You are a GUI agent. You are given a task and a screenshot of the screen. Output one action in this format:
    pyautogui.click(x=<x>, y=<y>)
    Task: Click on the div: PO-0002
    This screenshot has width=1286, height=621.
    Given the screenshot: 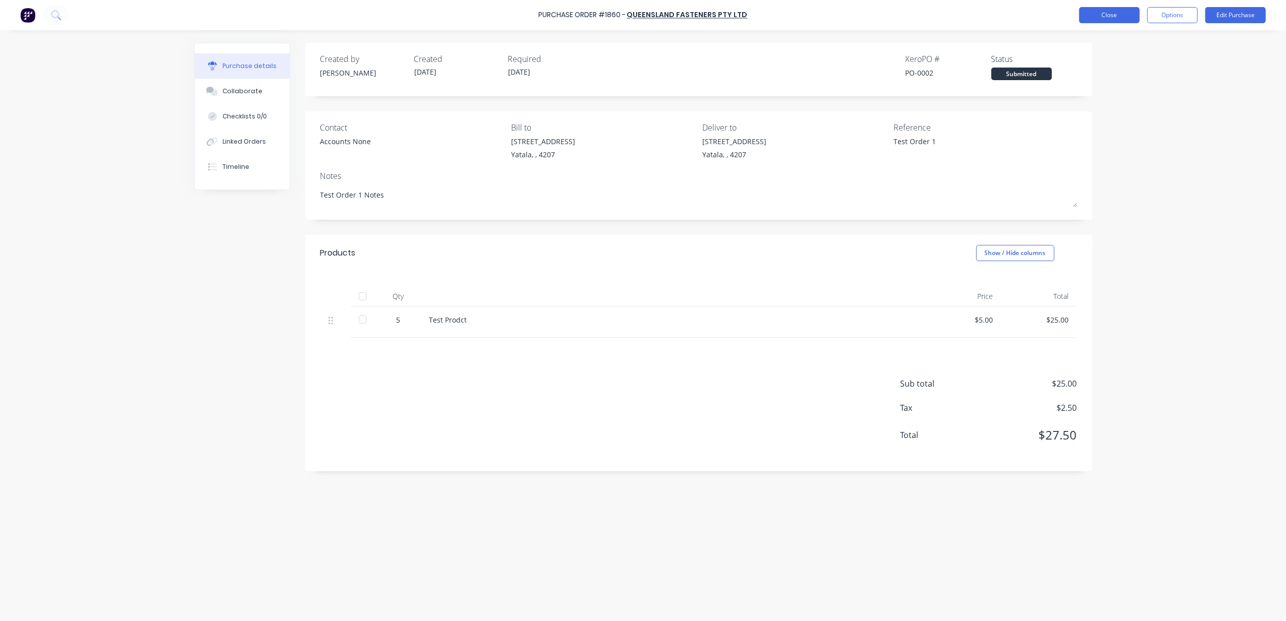 What is the action you would take?
    pyautogui.click(x=948, y=73)
    